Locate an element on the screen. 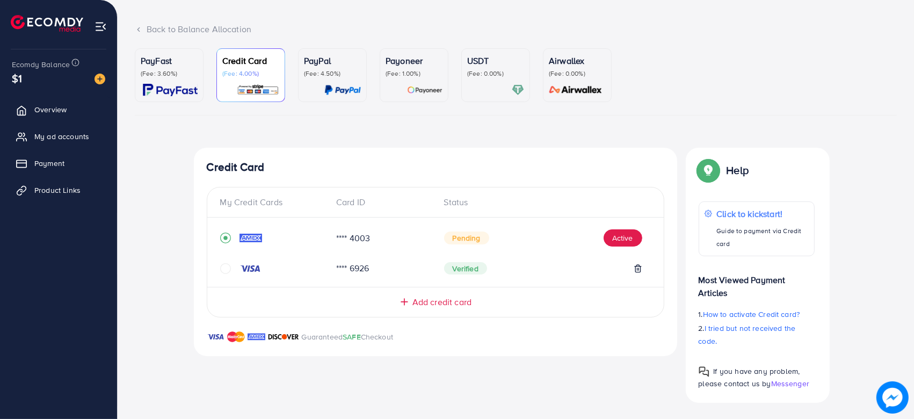 This screenshot has width=914, height=419. p: Guide to payment via Credit card is located at coordinates (762, 237).